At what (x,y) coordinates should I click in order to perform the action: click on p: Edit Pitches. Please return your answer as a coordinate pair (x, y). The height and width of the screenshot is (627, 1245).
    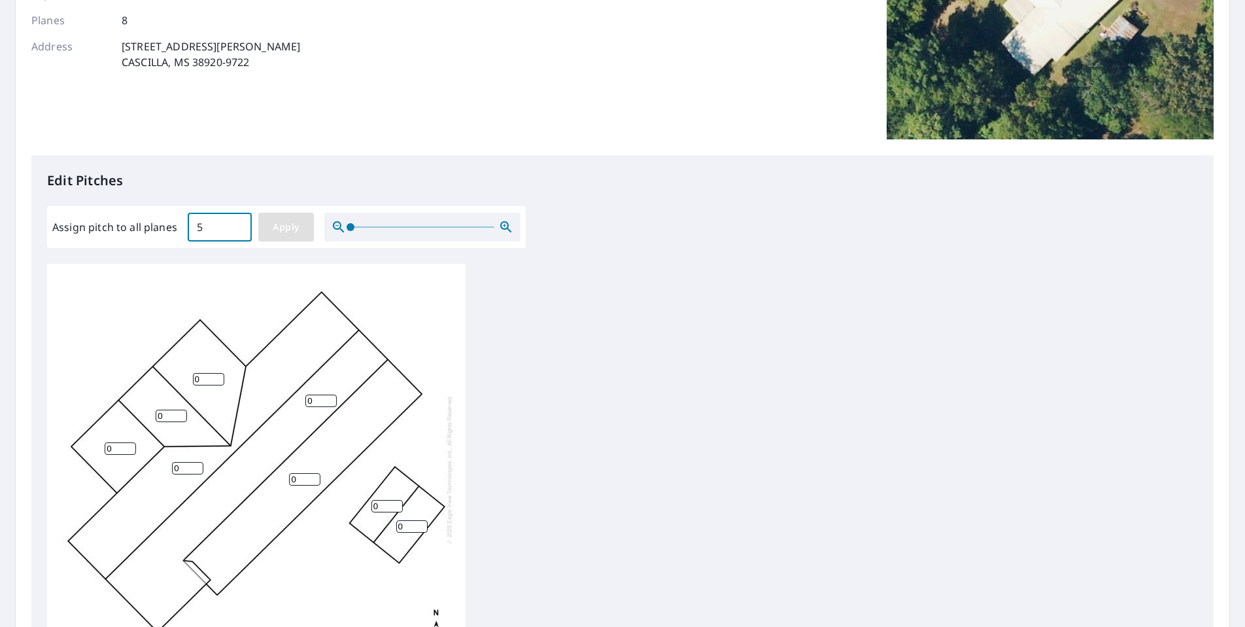
    Looking at the image, I should click on (623, 180).